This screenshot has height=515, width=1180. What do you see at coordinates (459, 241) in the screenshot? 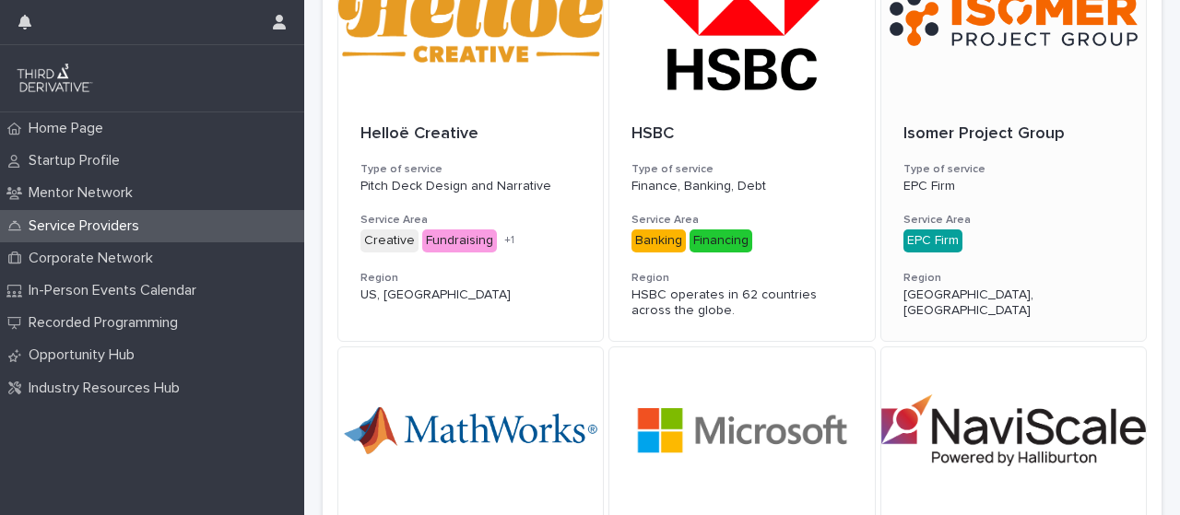
I see `div: Fundraising` at bounding box center [459, 241].